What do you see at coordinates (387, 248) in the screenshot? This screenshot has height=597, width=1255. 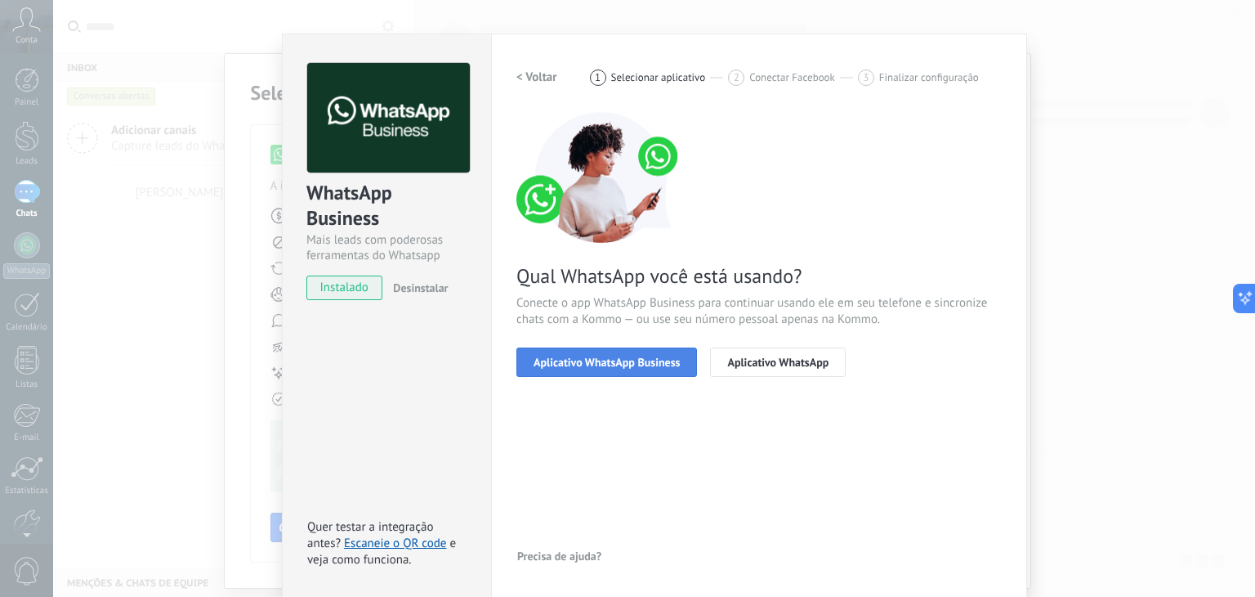 I see `div: Mais leads com poderosas ferramentas do Whatsapp` at bounding box center [387, 248].